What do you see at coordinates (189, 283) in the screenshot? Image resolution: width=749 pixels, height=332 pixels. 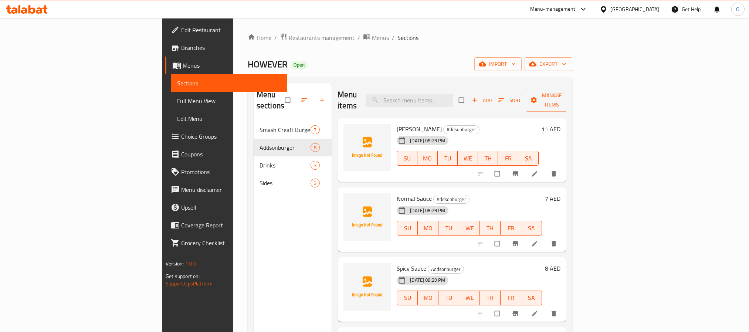 I see `a: Support.OpsPlatform` at bounding box center [189, 283].